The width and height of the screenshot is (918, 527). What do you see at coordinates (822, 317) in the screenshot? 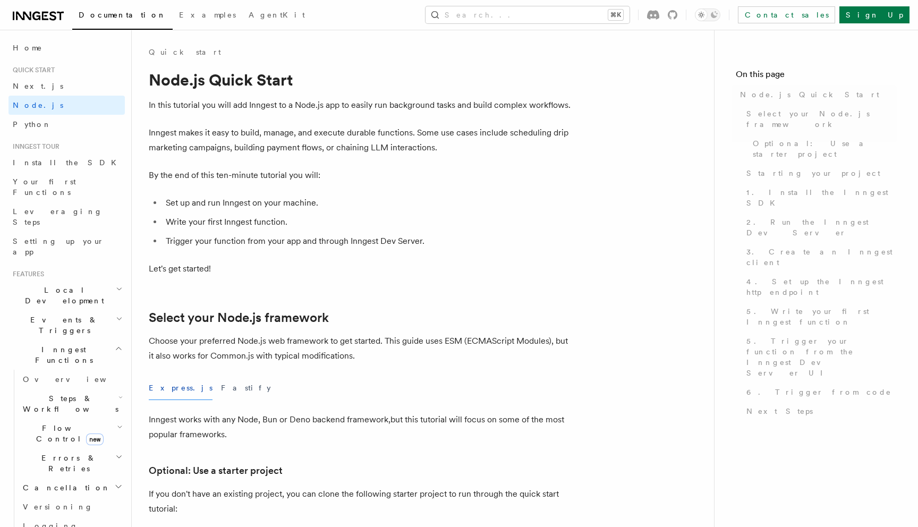
I see `span: 5. Write your first Inngest function` at bounding box center [822, 317].